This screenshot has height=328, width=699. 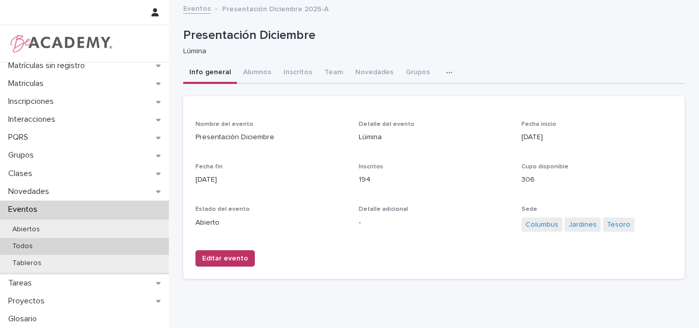 I want to click on span: Sede, so click(x=529, y=209).